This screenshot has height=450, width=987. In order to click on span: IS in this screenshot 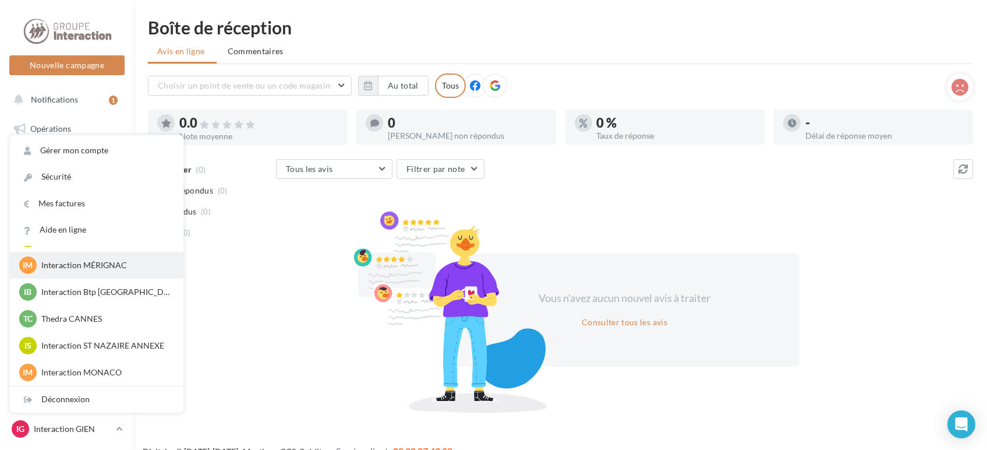, I will do `click(28, 345)`.